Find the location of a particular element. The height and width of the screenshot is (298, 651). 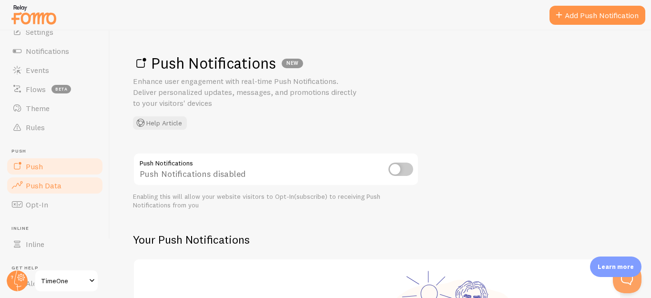

p: Enhance user engagement with real-time Push Notifications. Deliver personalized updates, messages... is located at coordinates (247, 92).